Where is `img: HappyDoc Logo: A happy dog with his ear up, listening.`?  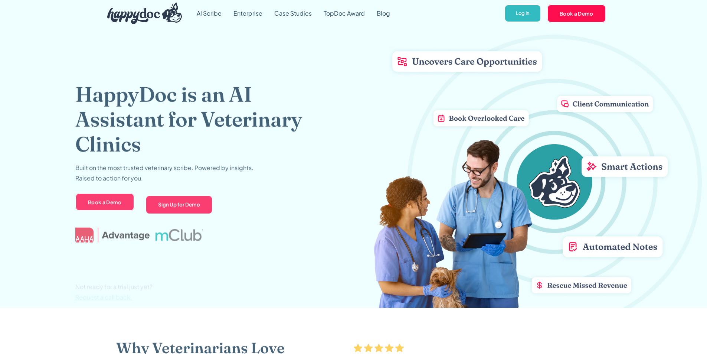 img: HappyDoc Logo: A happy dog with his ear up, listening. is located at coordinates (145, 13).